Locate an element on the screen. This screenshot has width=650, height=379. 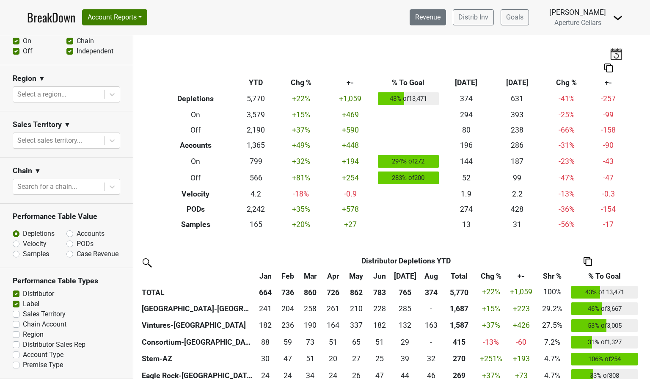
button: Account Reports is located at coordinates (115, 17).